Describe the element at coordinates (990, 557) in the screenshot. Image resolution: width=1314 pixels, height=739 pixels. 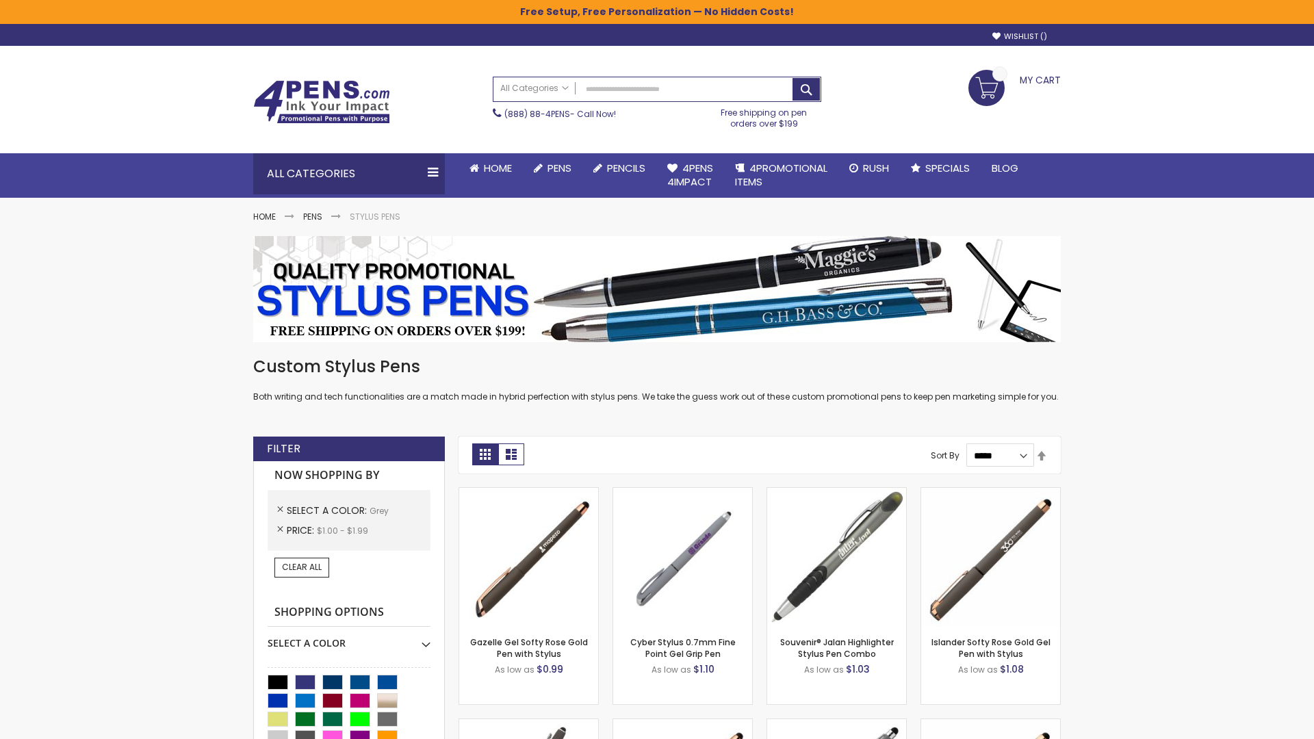
I see `img: Islander Softy Rose Gold Gel Pen with Stylus-Grey` at that location.